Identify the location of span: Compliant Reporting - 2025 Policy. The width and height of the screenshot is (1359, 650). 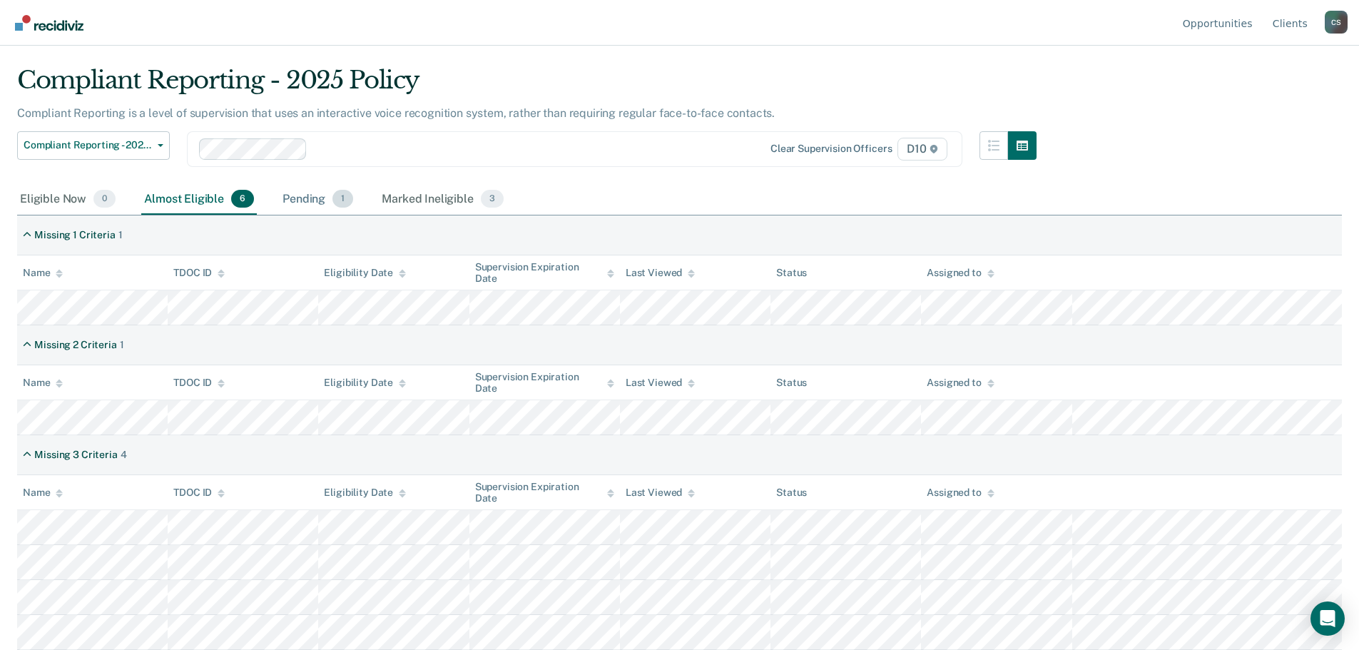
(88, 145).